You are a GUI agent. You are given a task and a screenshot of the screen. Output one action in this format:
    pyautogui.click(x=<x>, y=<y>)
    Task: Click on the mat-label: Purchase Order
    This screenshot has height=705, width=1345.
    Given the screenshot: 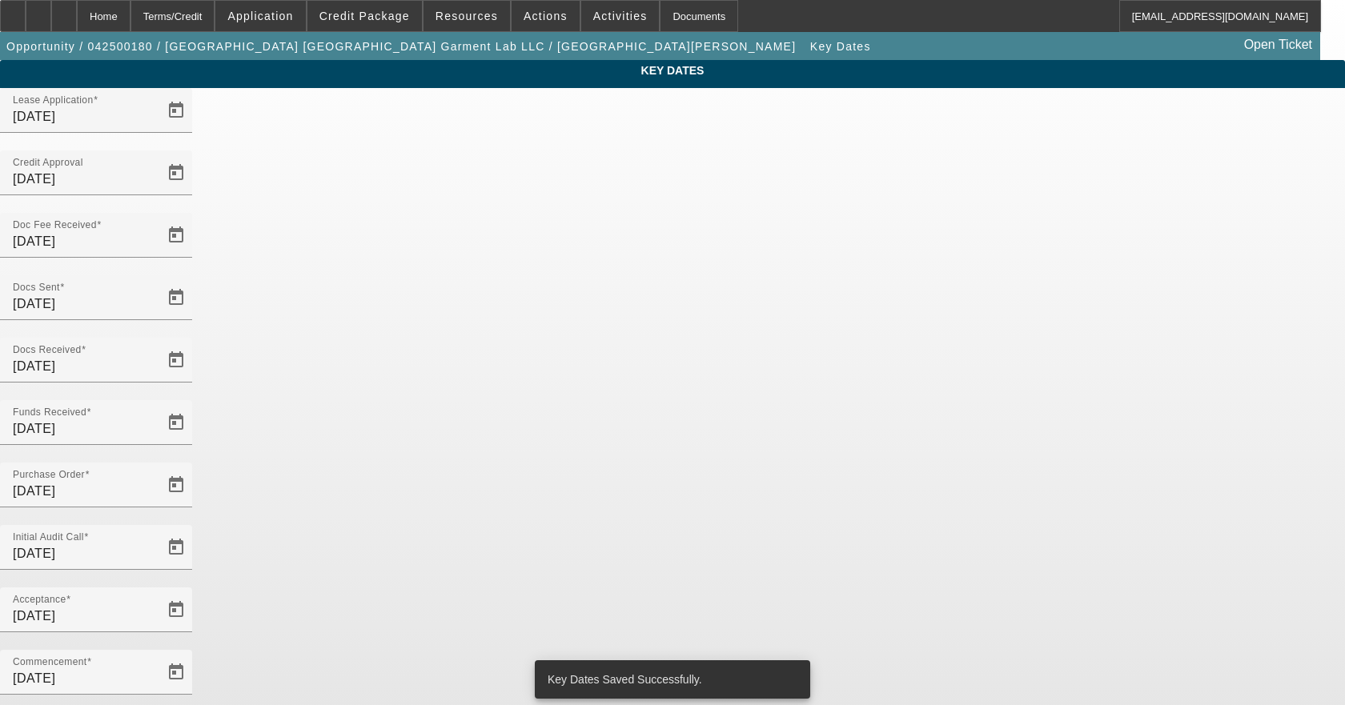 What is the action you would take?
    pyautogui.click(x=49, y=475)
    